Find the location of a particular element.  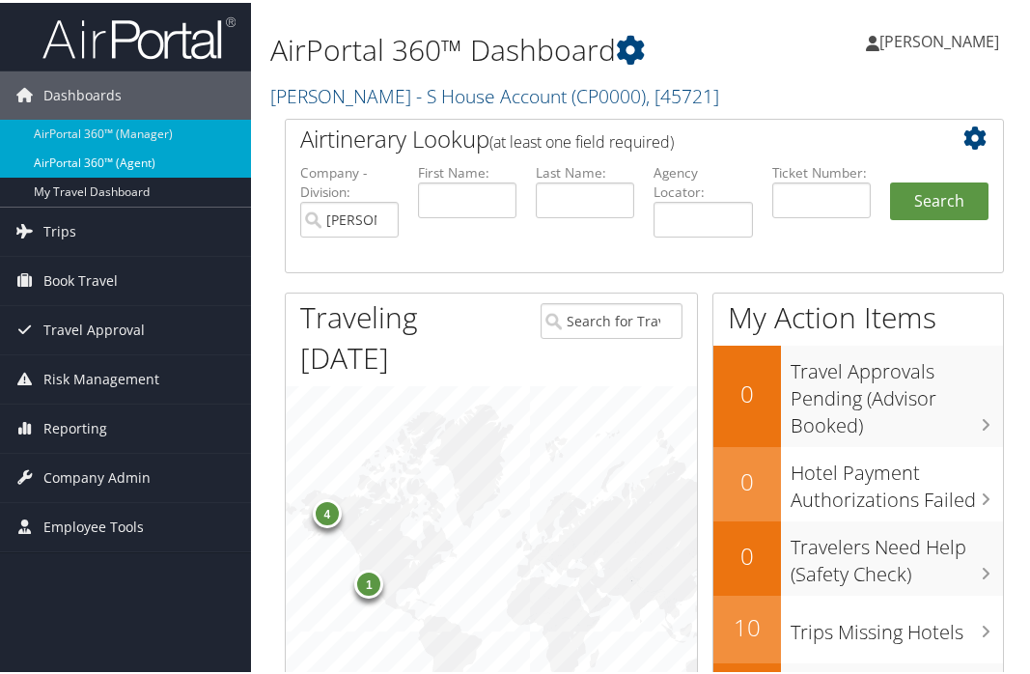

a: 0Travel Approvals Pending (Advisor Booked) is located at coordinates (858, 393).